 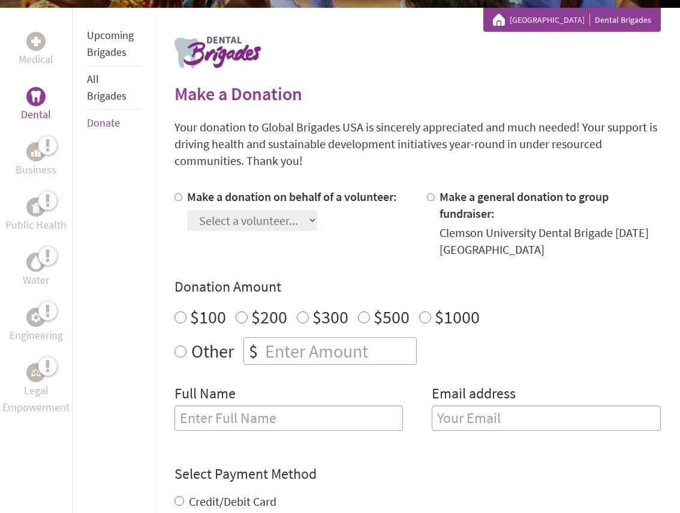 I want to click on img: Public Health, so click(x=36, y=207).